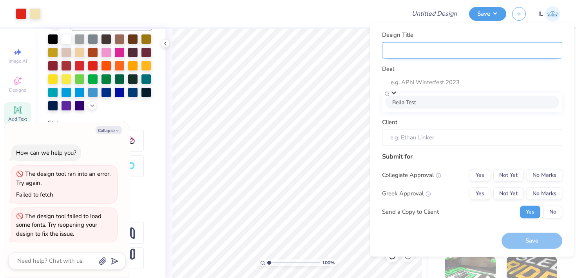 This screenshot has height=278, width=576. I want to click on button: Save, so click(487, 14).